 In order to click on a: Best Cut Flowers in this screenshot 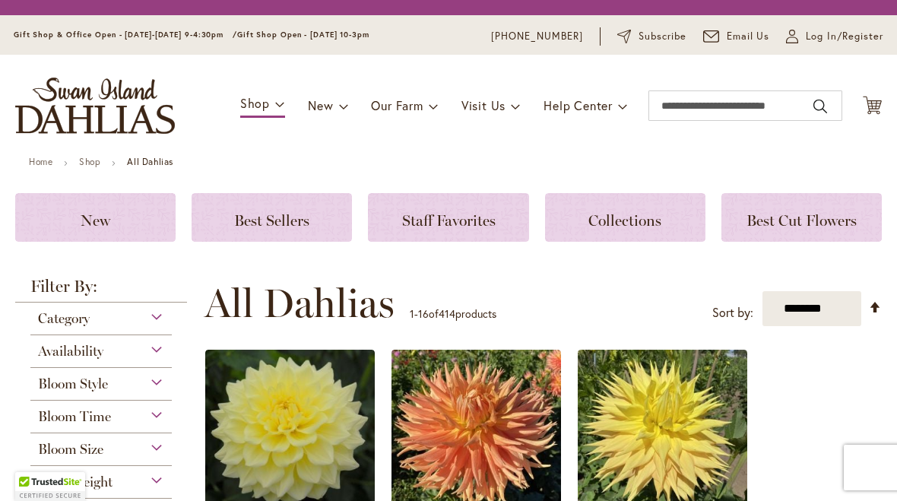, I will do `click(801, 217)`.